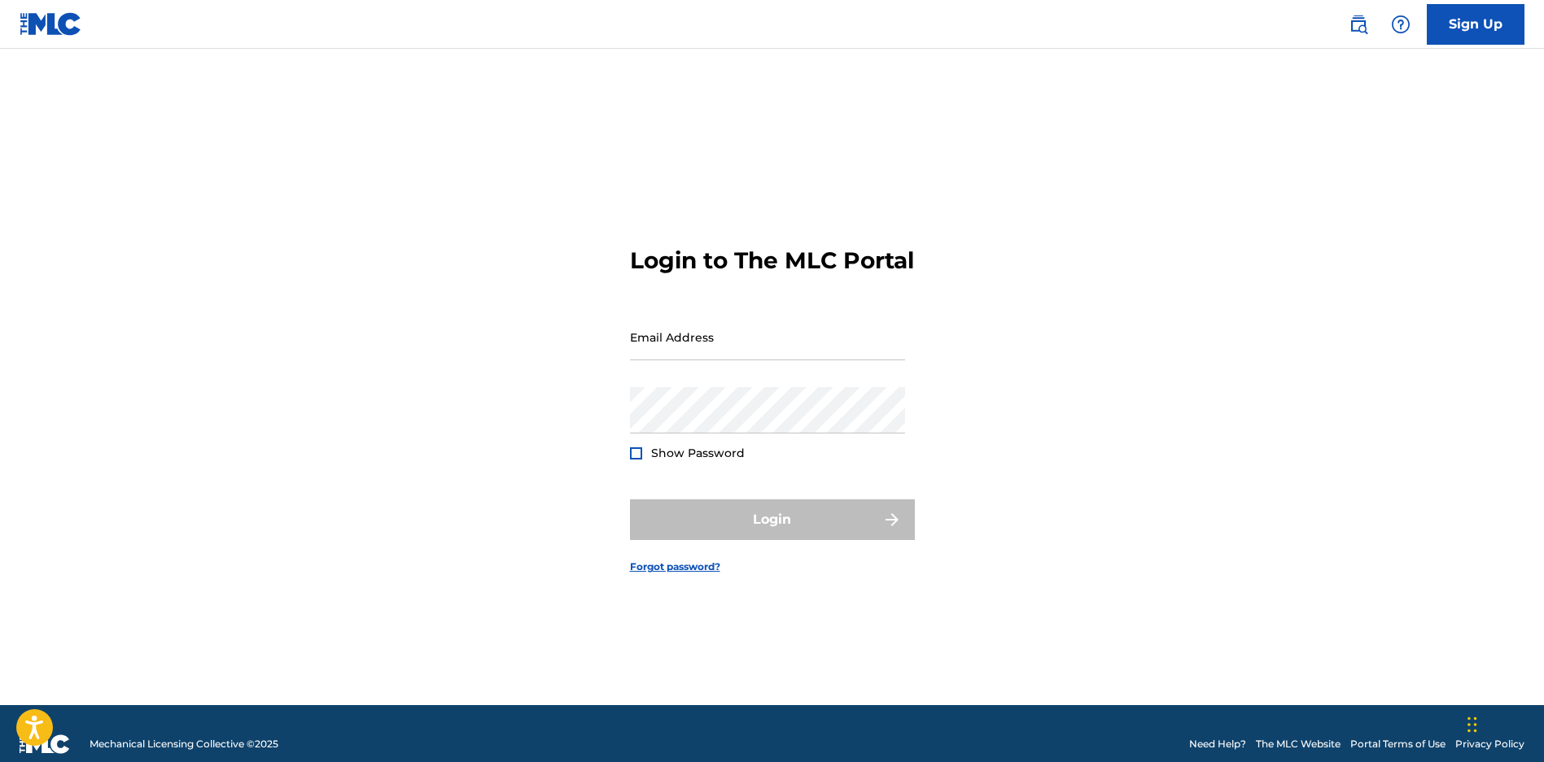  Describe the element at coordinates (1358, 24) in the screenshot. I see `a: Public Search` at that location.